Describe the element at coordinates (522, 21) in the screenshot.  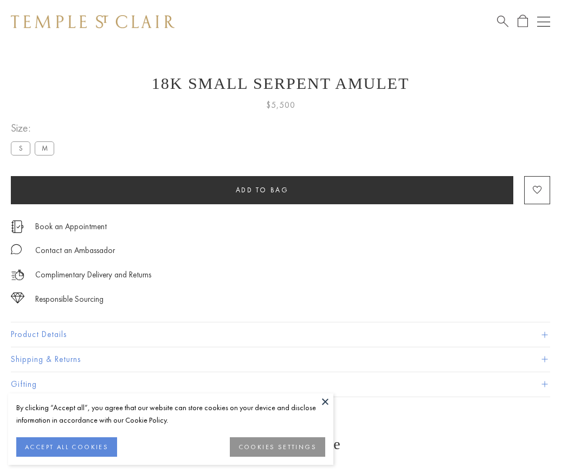
I see `a: Open Shopping Bag` at that location.